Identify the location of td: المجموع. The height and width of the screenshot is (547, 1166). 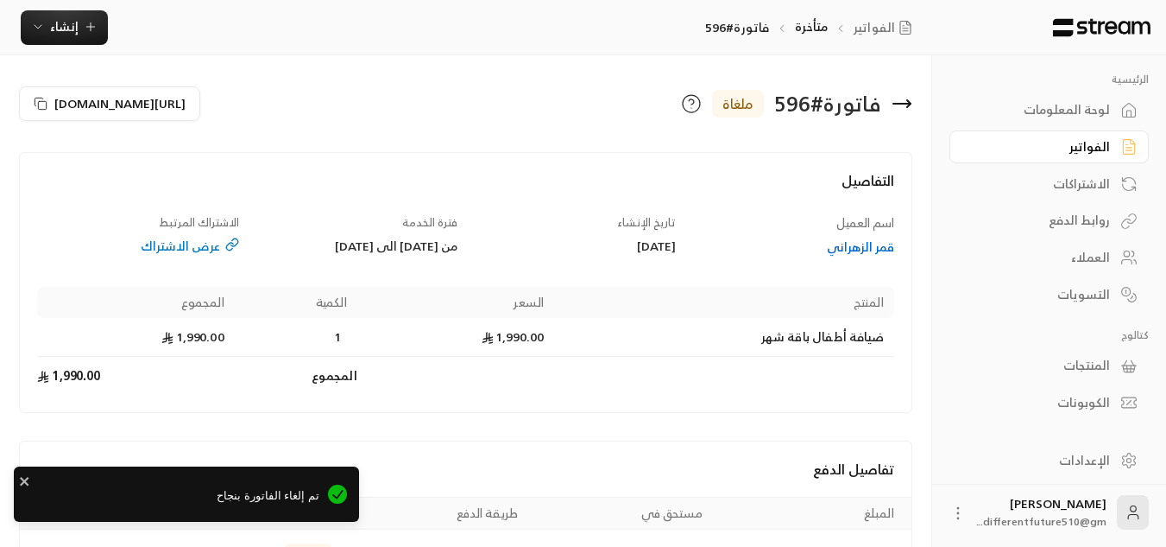
(296, 376).